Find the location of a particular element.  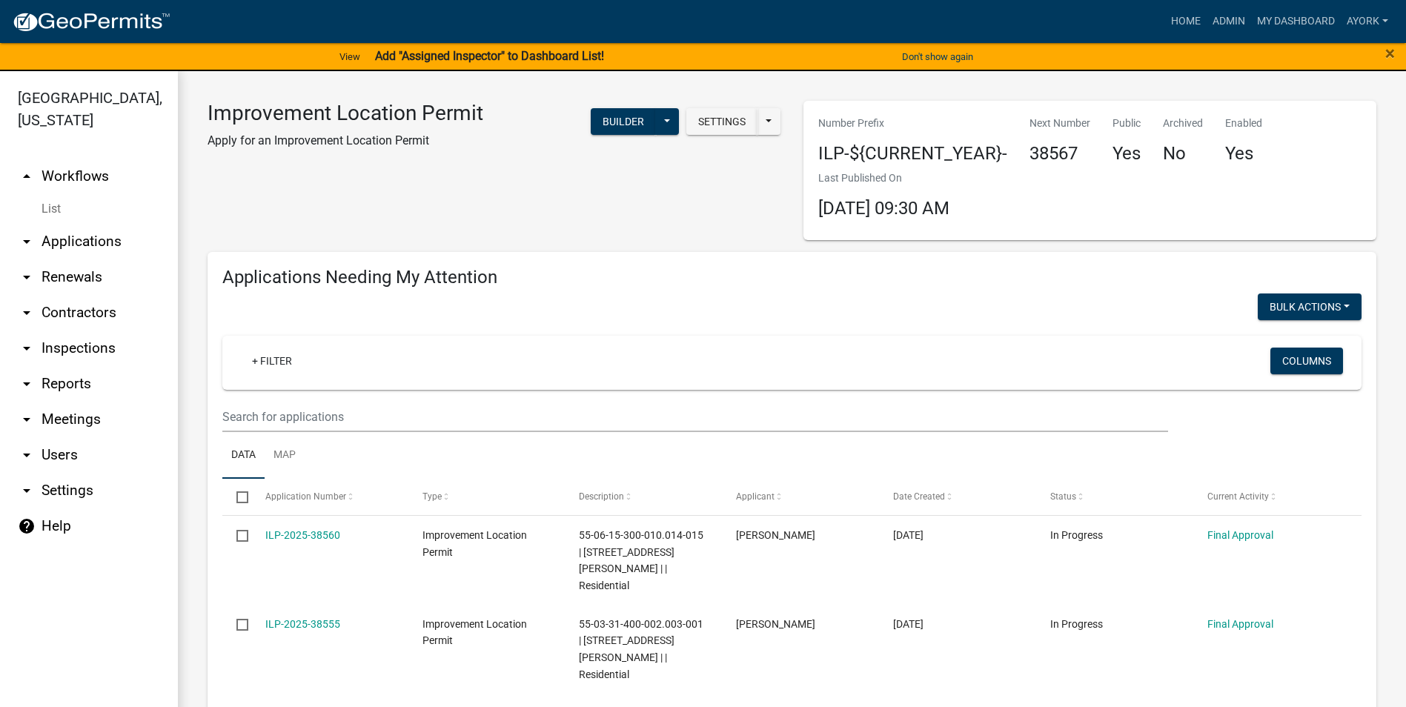

span: robert lewis is located at coordinates (775, 624).